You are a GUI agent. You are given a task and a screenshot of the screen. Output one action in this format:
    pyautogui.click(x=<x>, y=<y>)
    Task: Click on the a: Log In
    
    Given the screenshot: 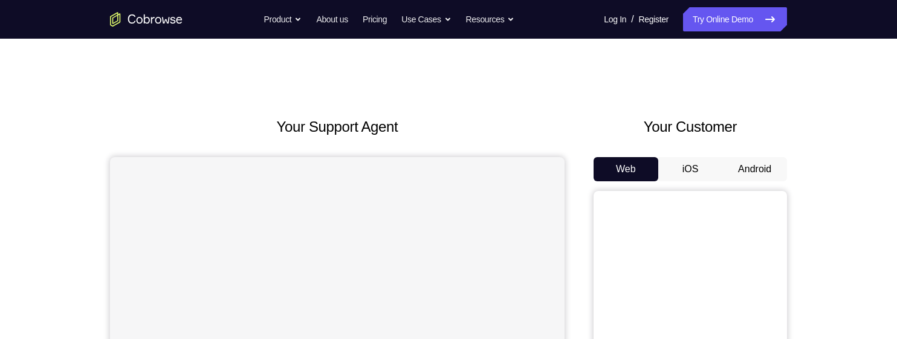 What is the action you would take?
    pyautogui.click(x=615, y=19)
    